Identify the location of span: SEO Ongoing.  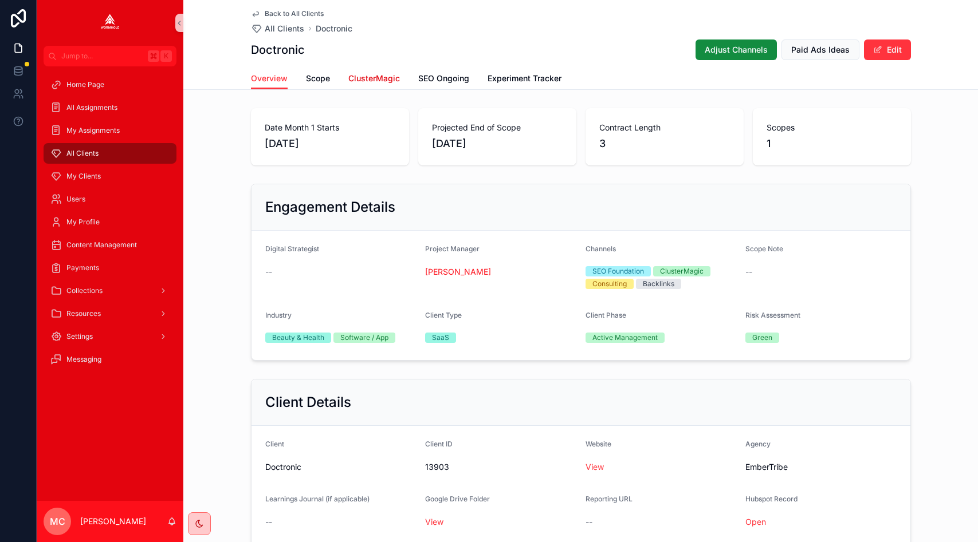
(443, 78).